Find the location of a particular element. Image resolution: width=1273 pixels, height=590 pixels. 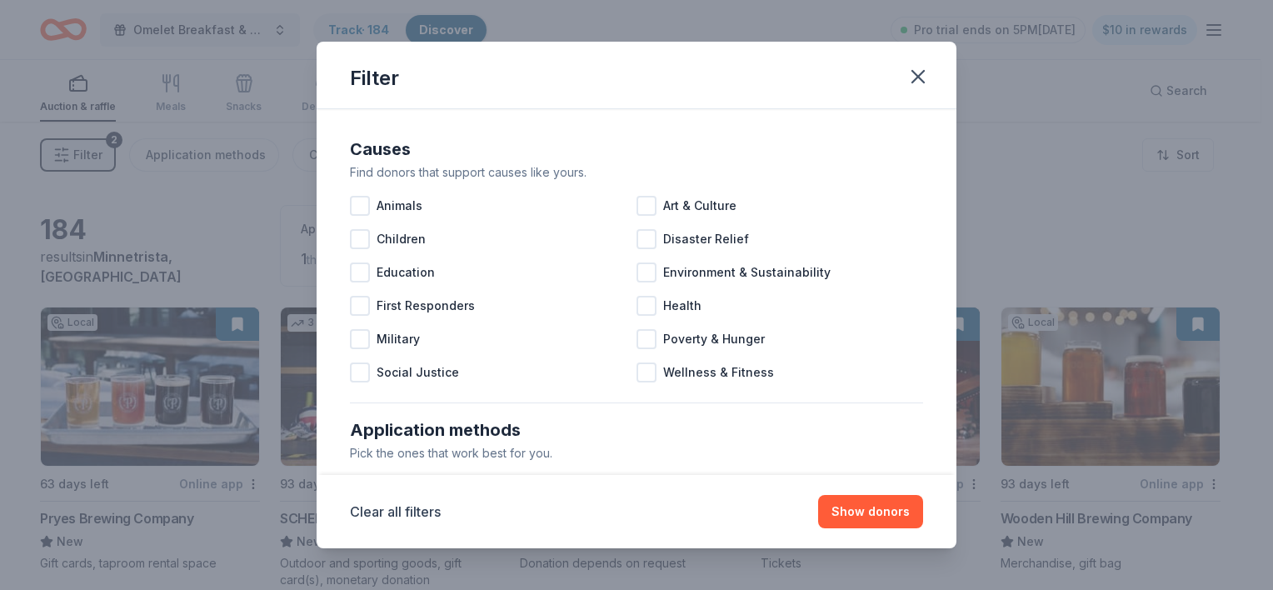

span: Health is located at coordinates (682, 306).